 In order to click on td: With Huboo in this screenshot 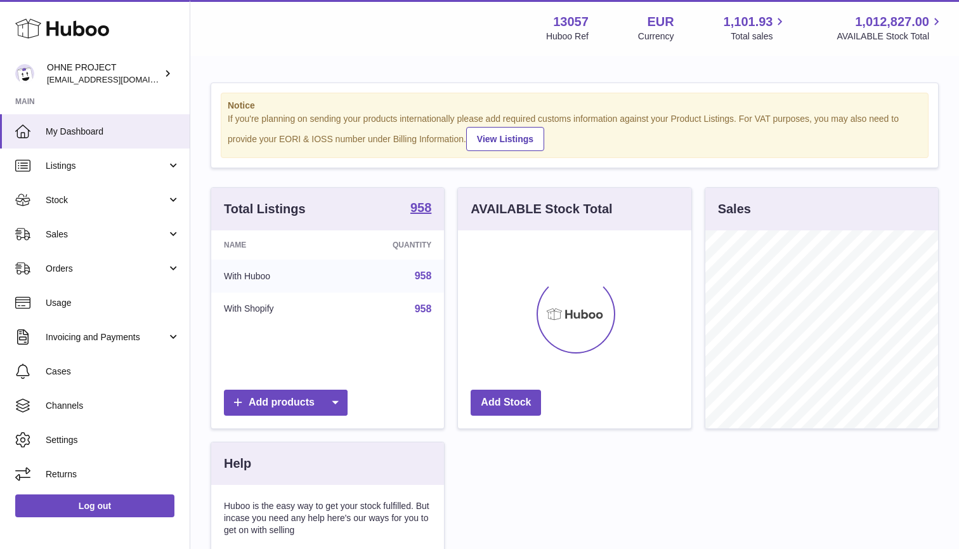, I will do `click(274, 276)`.